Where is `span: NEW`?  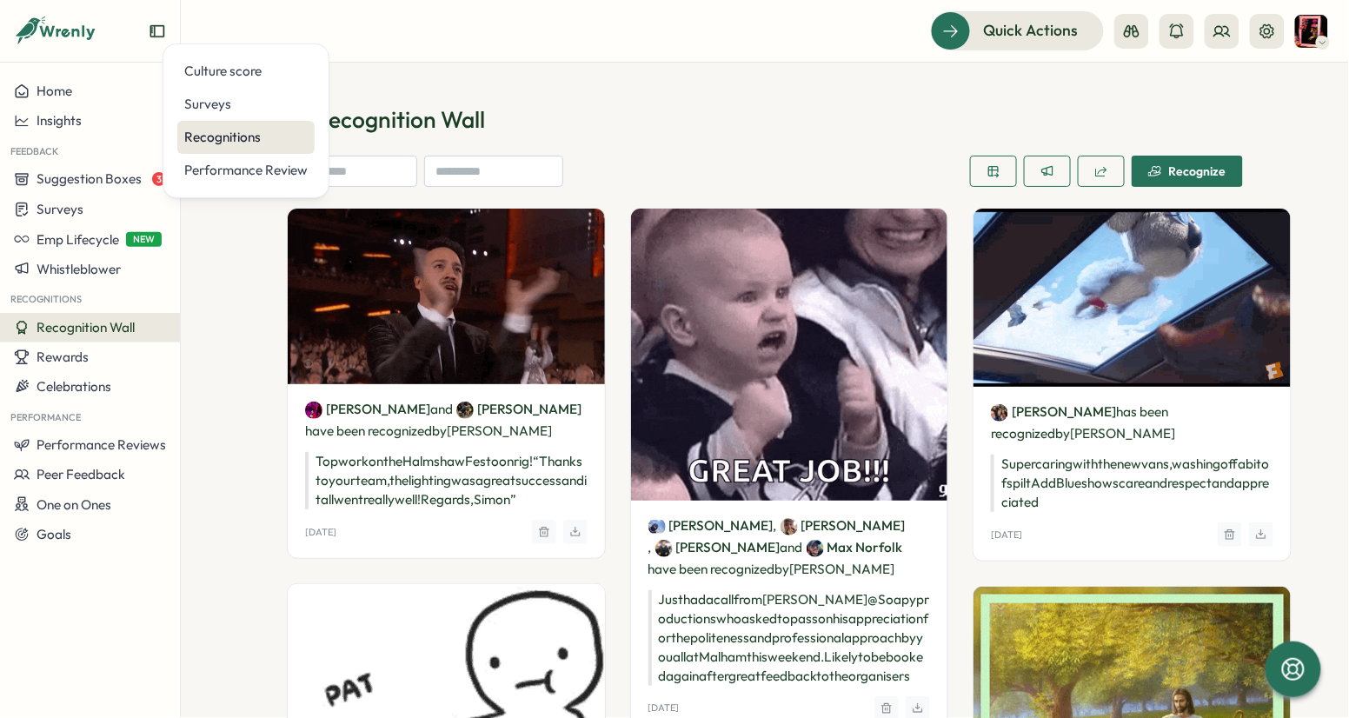
span: NEW is located at coordinates (143, 239).